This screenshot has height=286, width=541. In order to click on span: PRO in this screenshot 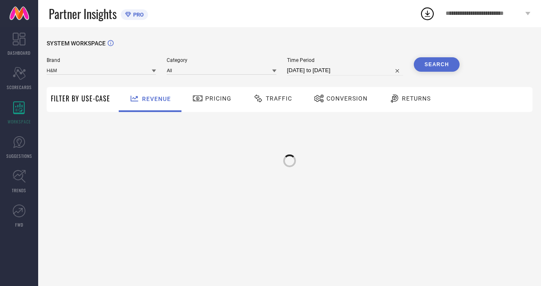, I will do `click(137, 14)`.